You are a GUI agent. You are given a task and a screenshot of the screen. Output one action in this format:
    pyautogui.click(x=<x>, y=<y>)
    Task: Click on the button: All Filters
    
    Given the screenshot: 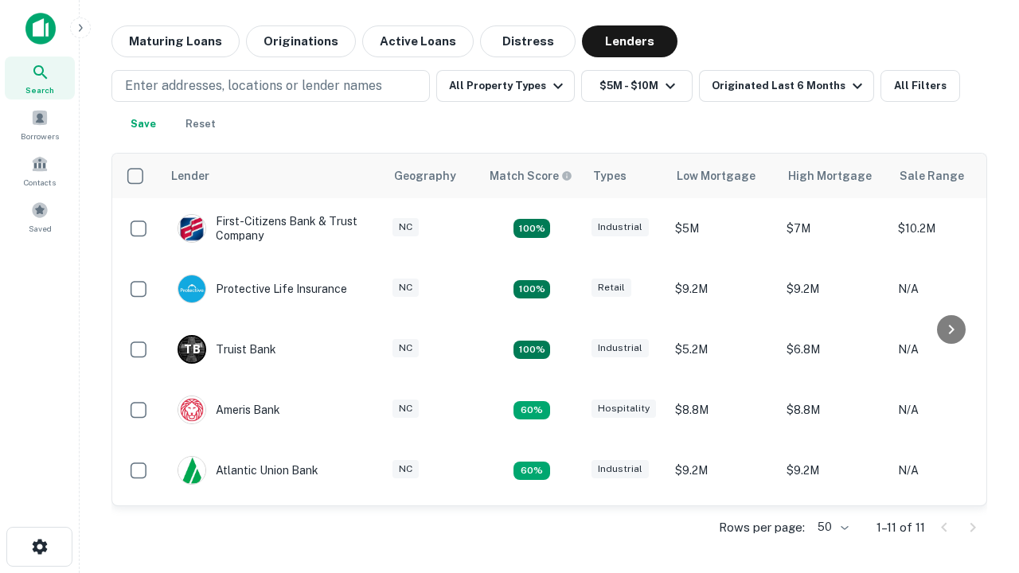 What is the action you would take?
    pyautogui.click(x=920, y=86)
    